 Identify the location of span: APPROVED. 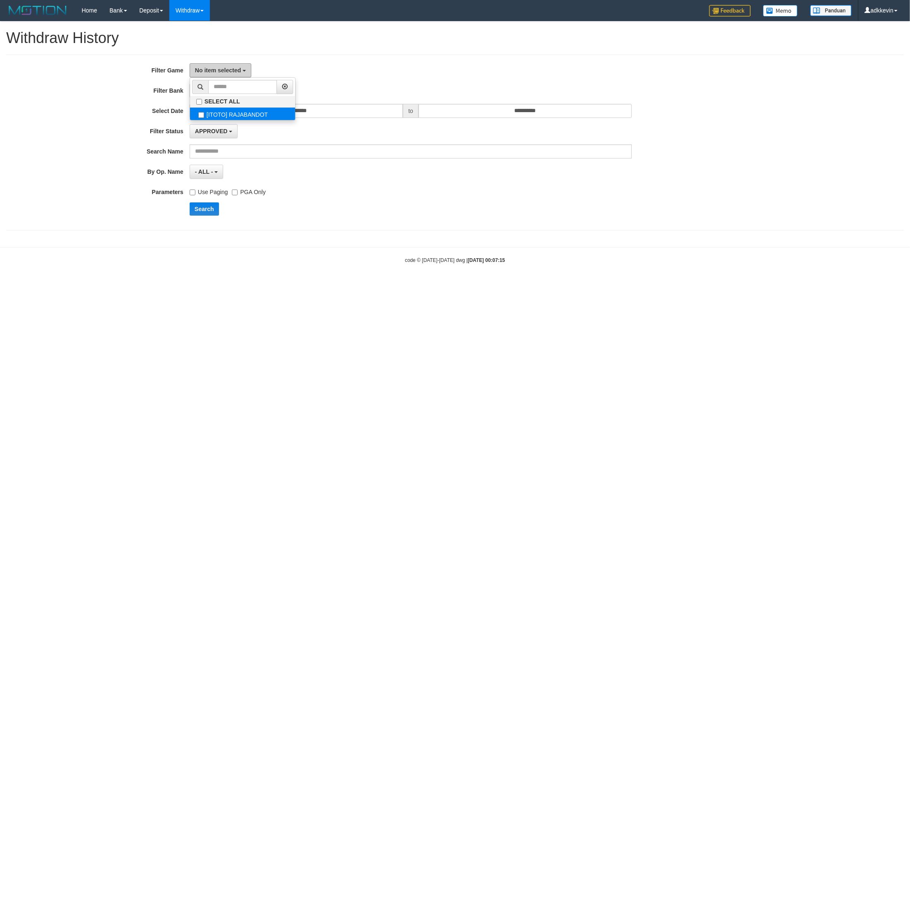
(211, 131).